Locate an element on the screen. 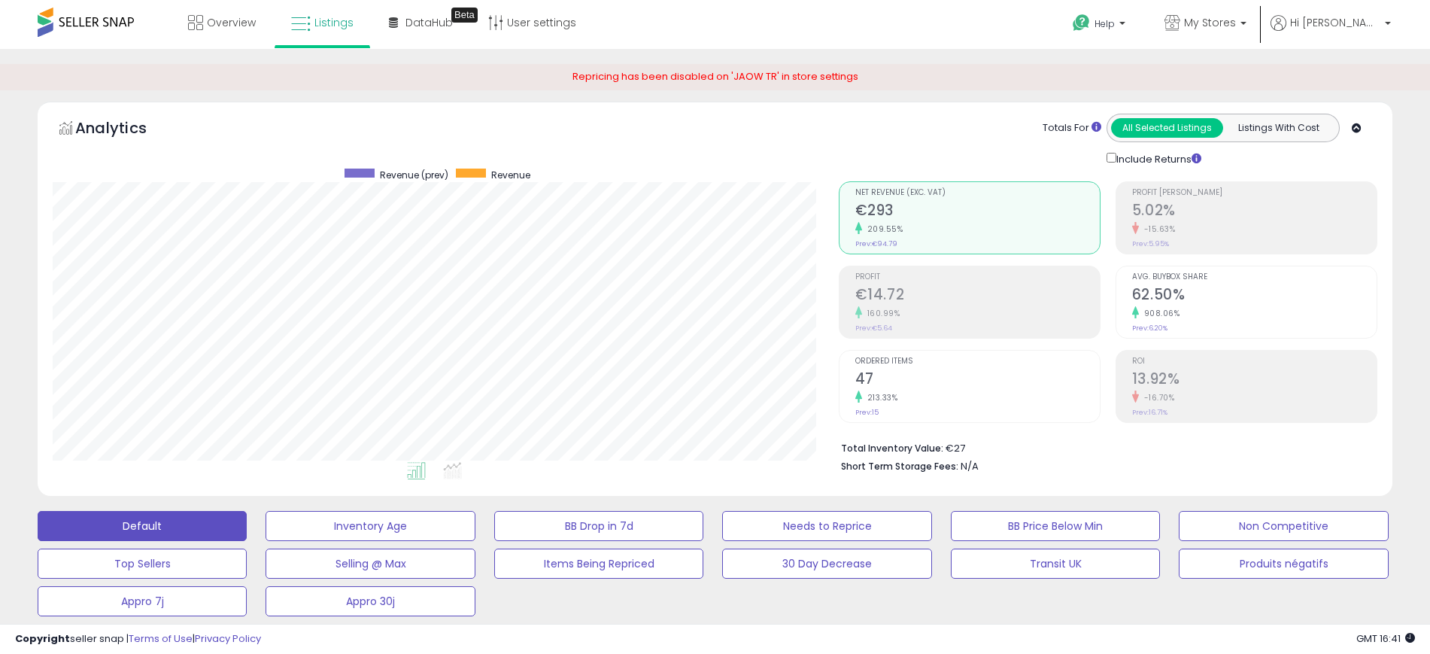  span: N/A is located at coordinates (969, 466).